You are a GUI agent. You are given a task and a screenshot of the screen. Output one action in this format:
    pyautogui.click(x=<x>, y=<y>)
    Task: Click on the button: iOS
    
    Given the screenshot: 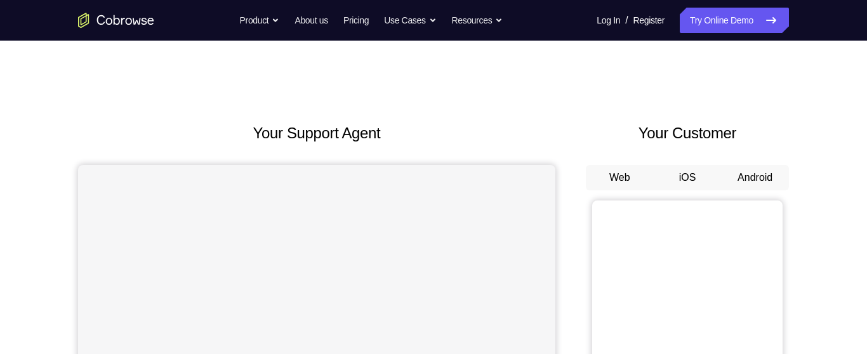 What is the action you would take?
    pyautogui.click(x=688, y=178)
    